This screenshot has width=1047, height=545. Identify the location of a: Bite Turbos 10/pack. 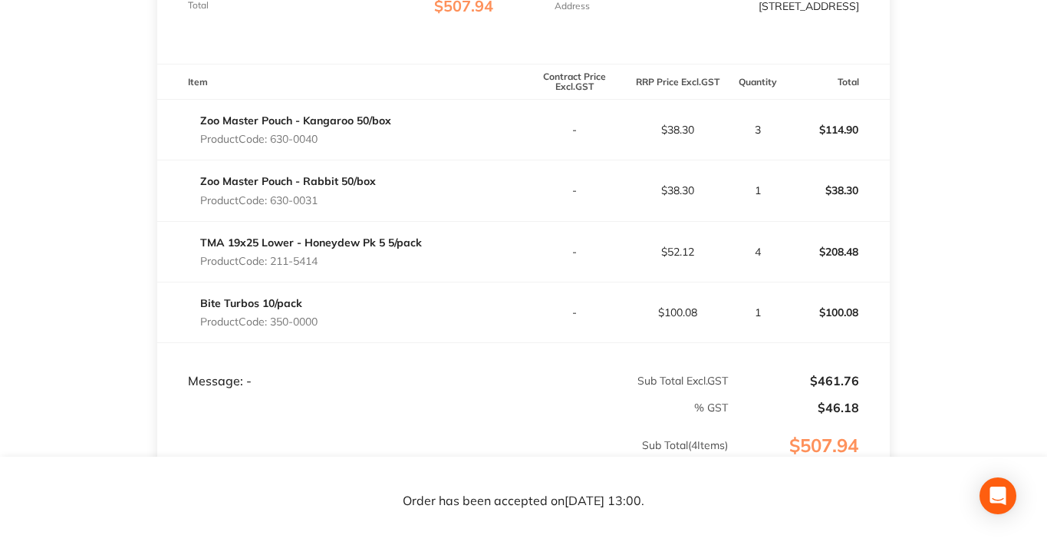
(251, 303).